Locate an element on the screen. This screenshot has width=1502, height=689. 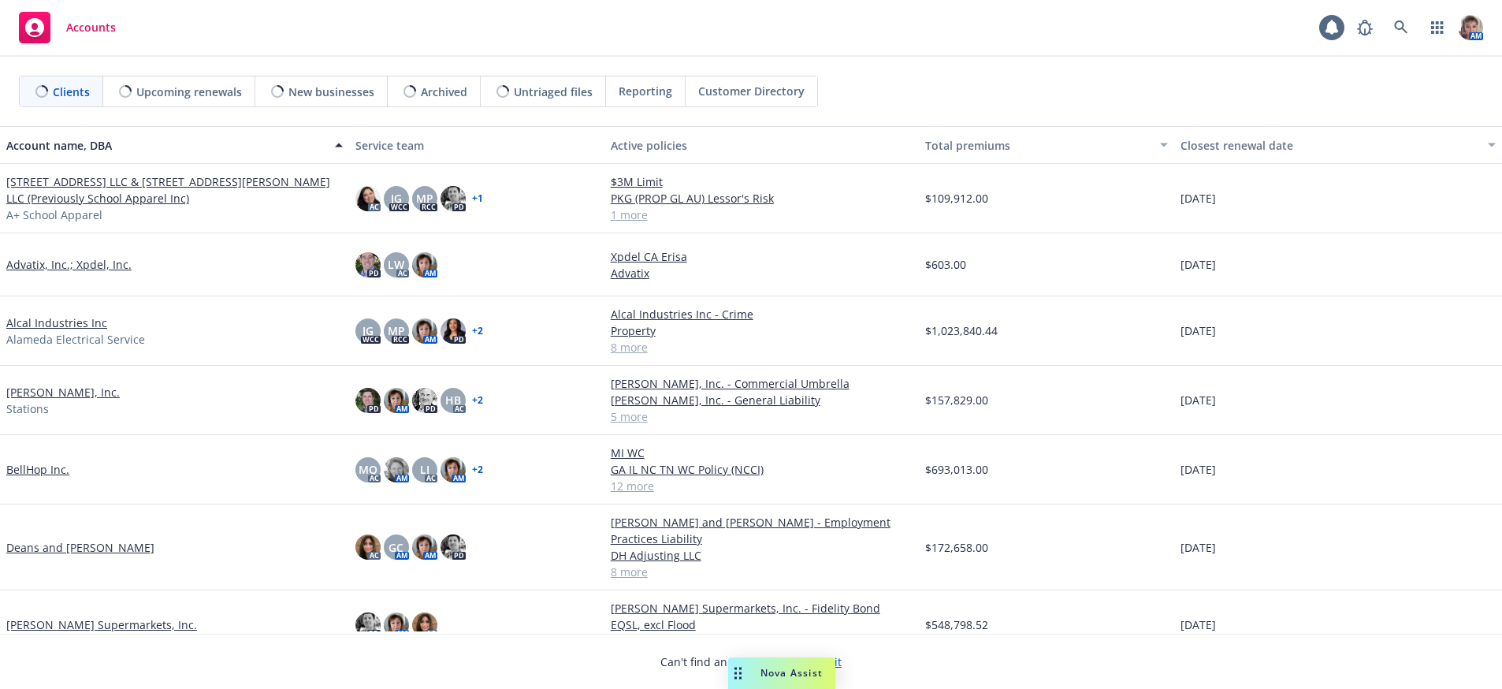
button: Total premiums is located at coordinates (1047, 145).